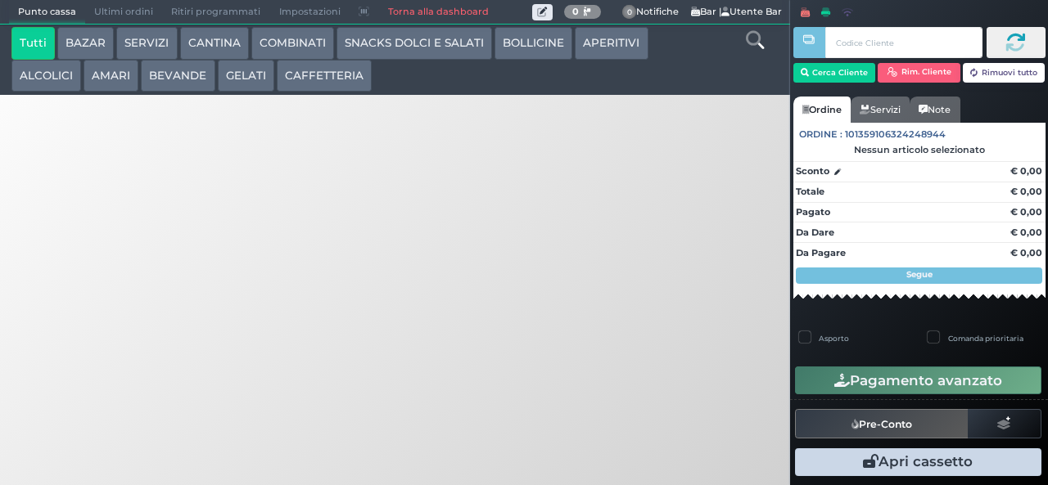  I want to click on b: 0, so click(575, 11).